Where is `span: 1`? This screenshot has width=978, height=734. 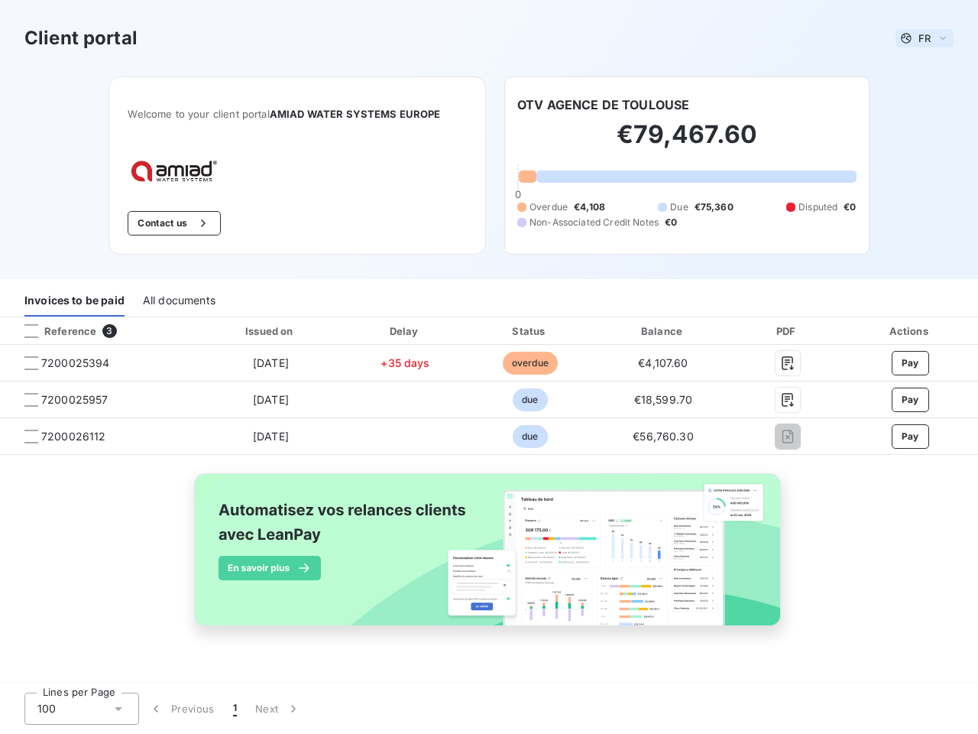 span: 1 is located at coordinates (235, 708).